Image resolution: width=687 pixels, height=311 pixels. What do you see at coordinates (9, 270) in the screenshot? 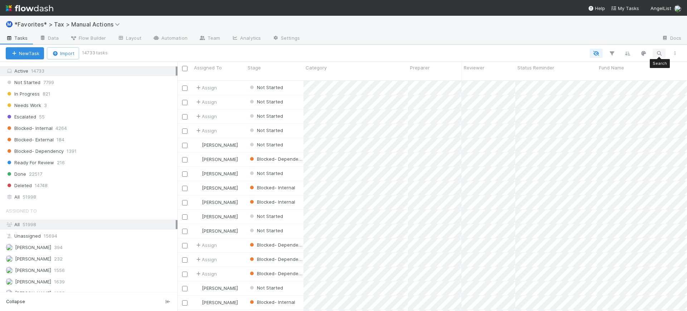
I see `img: avatar_04ed6c9e-3b93-401c-8c3a-8fad1b1fc72c.png` at bounding box center [9, 270].